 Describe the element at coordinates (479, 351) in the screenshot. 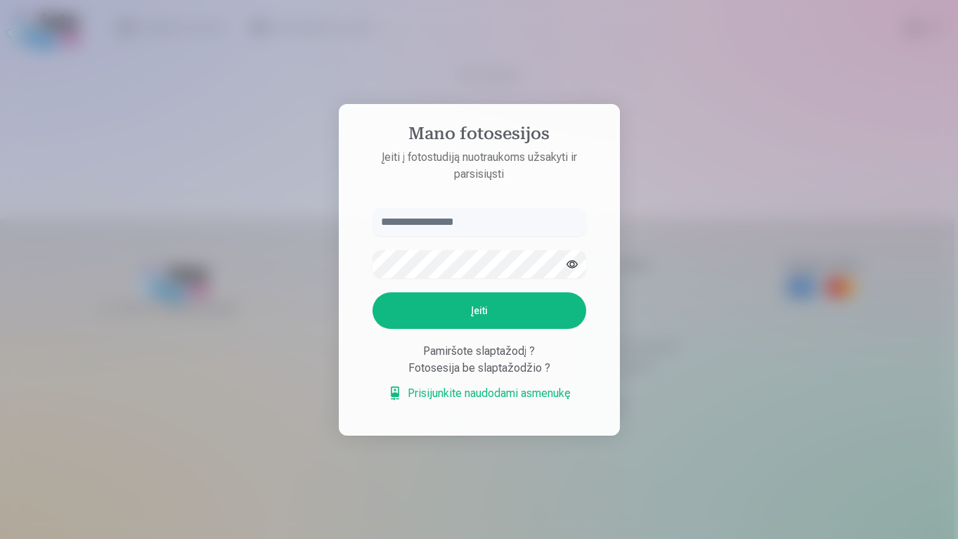

I see `div: Pamiršote slaptažodį ?` at that location.